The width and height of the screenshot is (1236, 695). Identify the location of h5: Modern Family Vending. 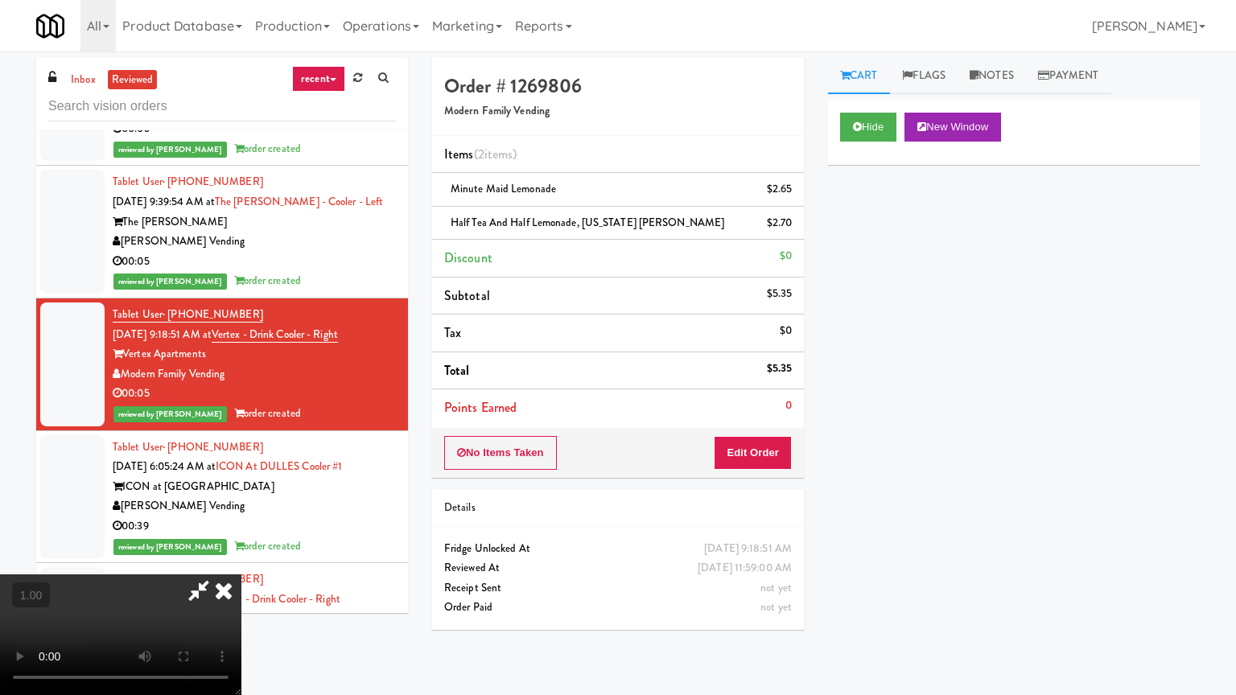
(618, 111).